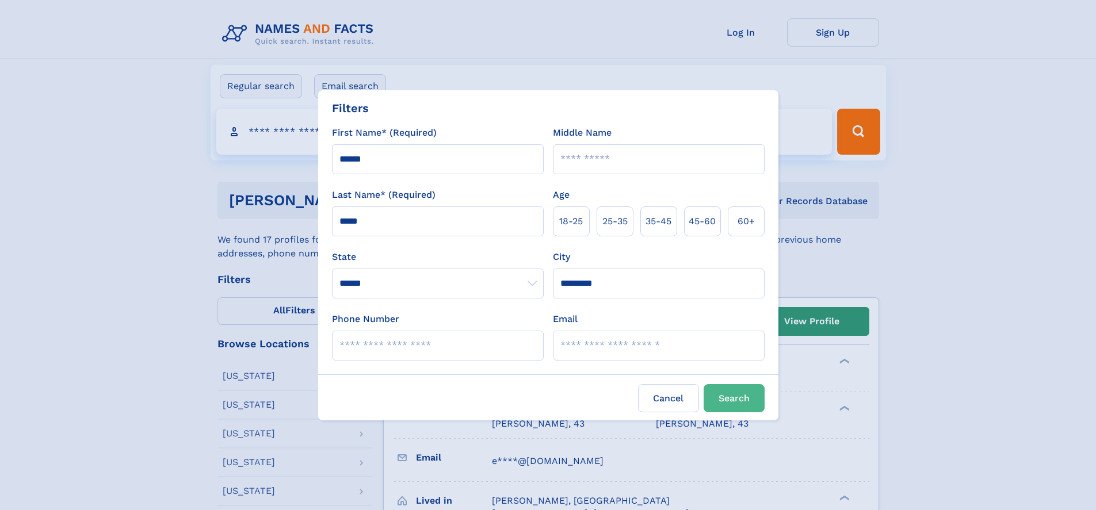 The image size is (1096, 510). Describe the element at coordinates (658, 222) in the screenshot. I see `span: 35‑45` at that location.